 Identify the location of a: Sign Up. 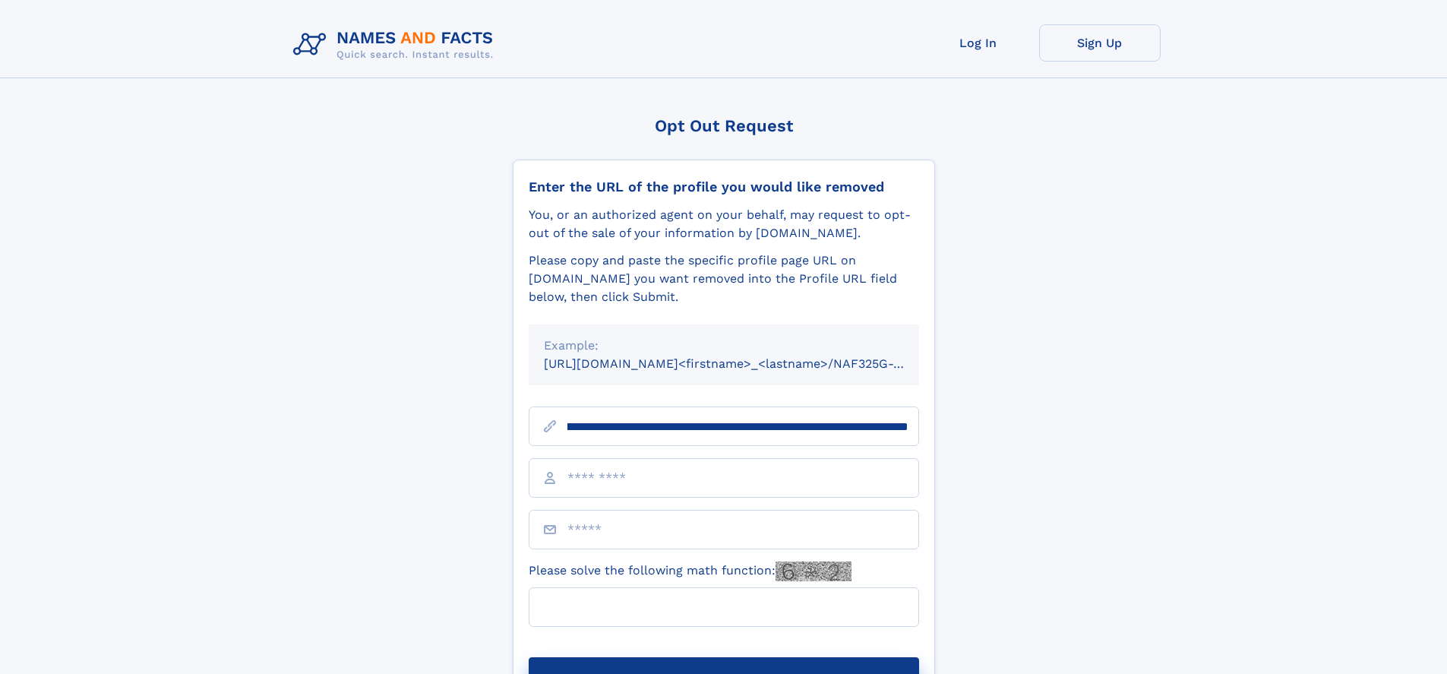
(1100, 43).